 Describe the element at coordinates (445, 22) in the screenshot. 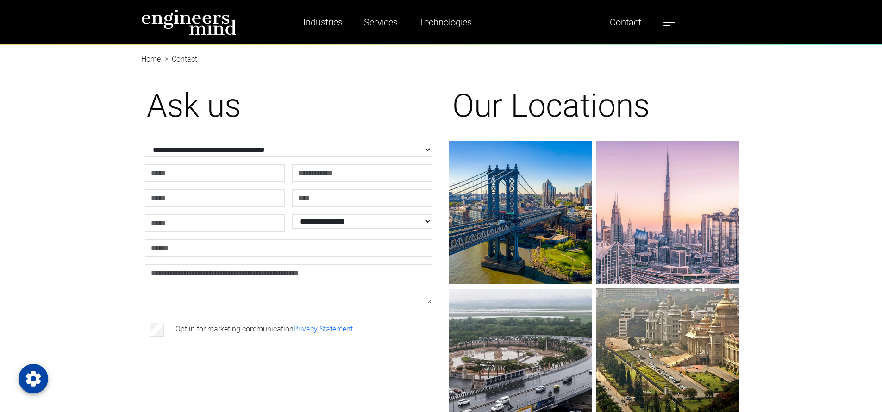

I see `a: Technologies` at that location.